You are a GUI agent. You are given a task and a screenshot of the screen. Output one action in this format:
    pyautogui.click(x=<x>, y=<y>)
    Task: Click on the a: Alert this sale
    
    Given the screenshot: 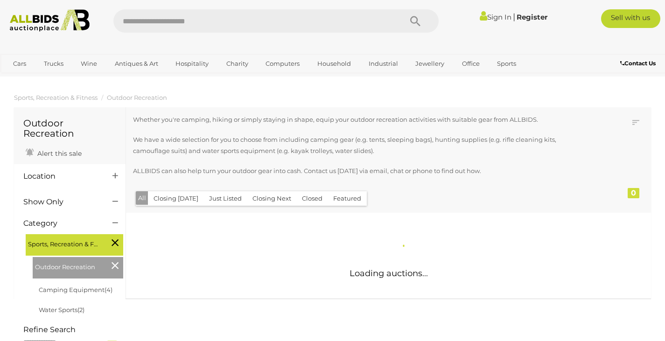 What is the action you would take?
    pyautogui.click(x=54, y=153)
    